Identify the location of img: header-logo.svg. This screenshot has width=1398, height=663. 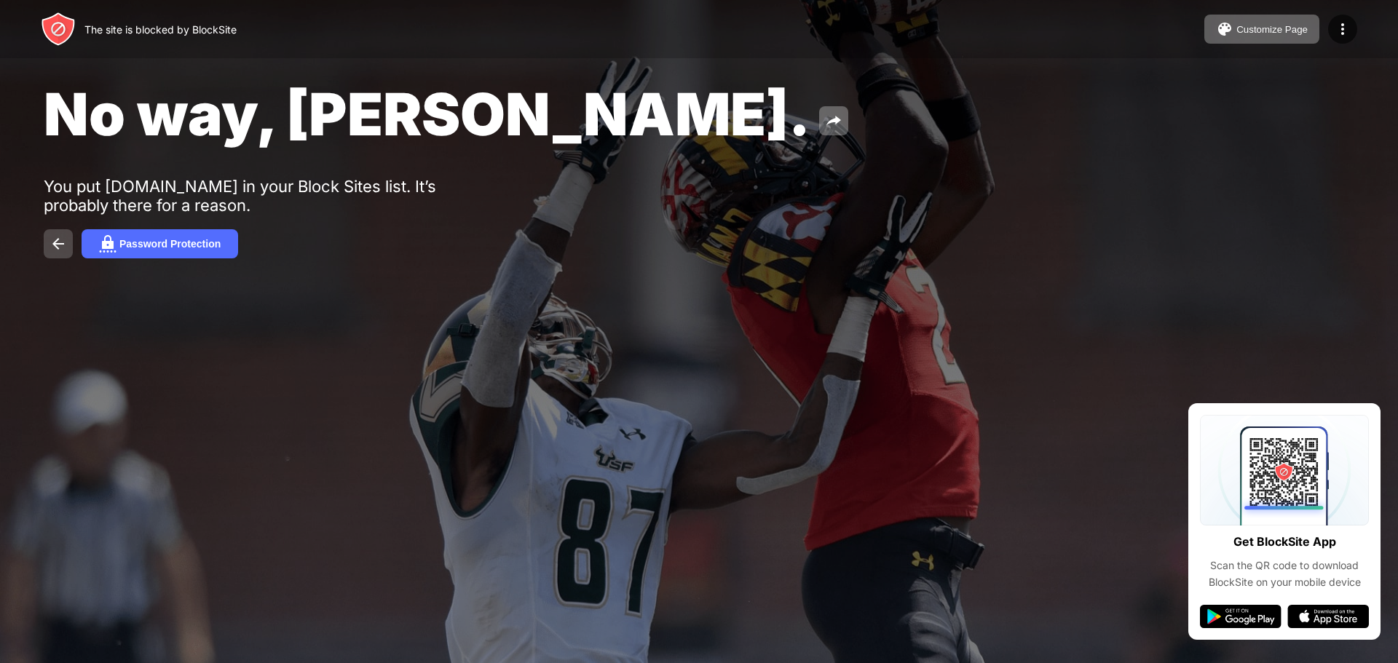
(58, 29).